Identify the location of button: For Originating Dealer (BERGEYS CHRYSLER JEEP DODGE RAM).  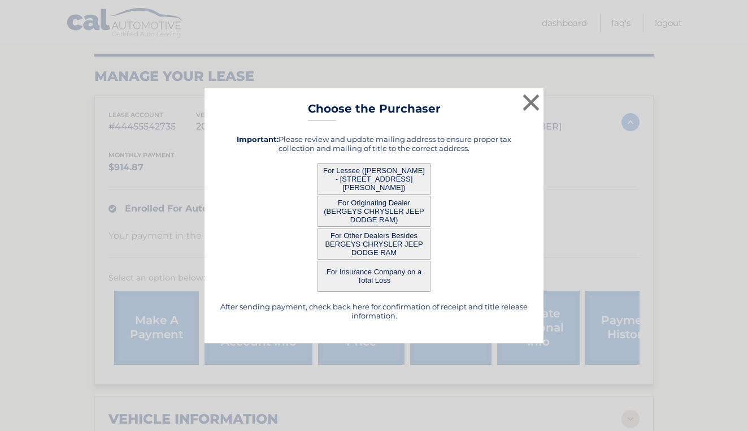
(374, 211).